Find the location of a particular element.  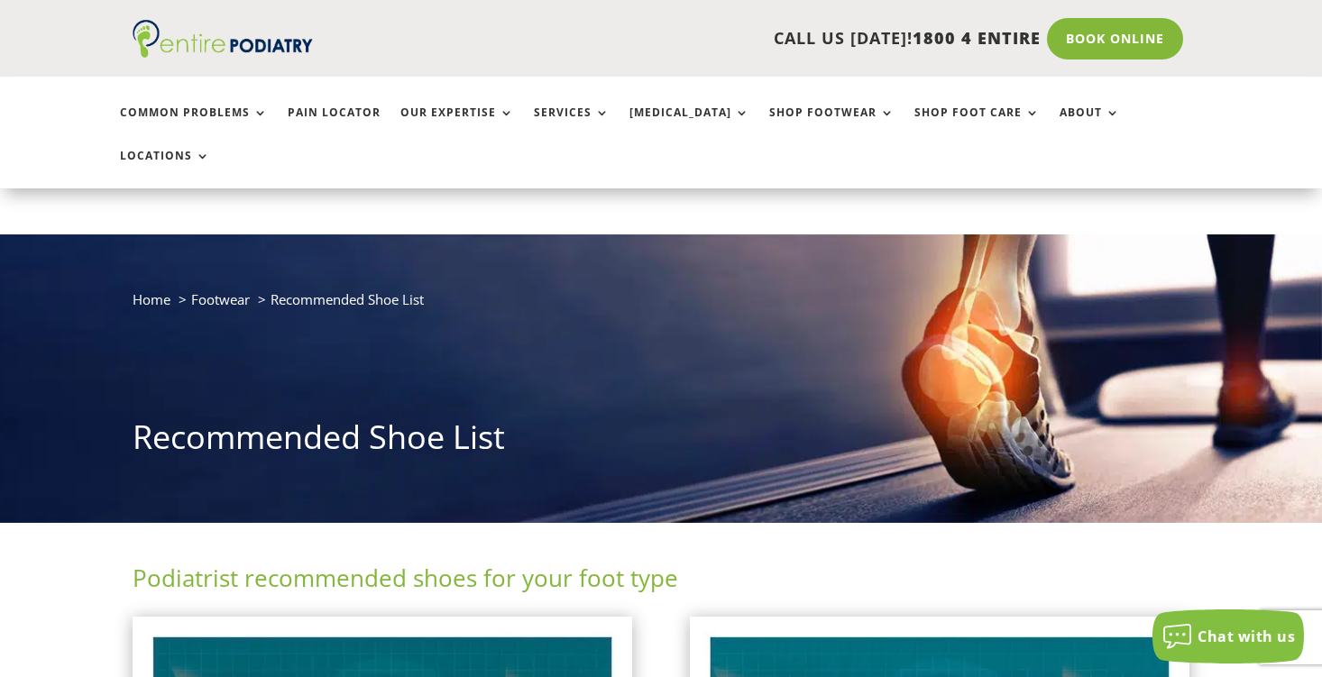

a: About is located at coordinates (1089, 125).